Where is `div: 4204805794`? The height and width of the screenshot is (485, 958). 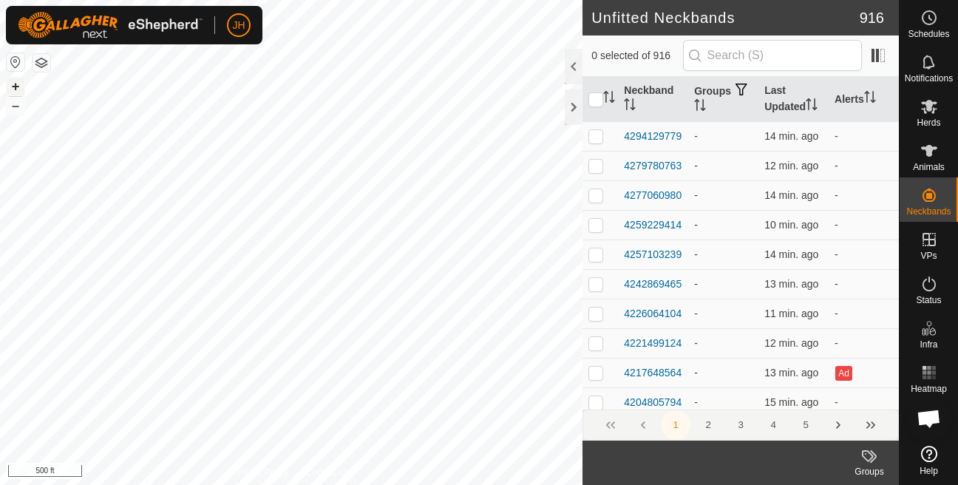
div: 4204805794 is located at coordinates (653, 402).